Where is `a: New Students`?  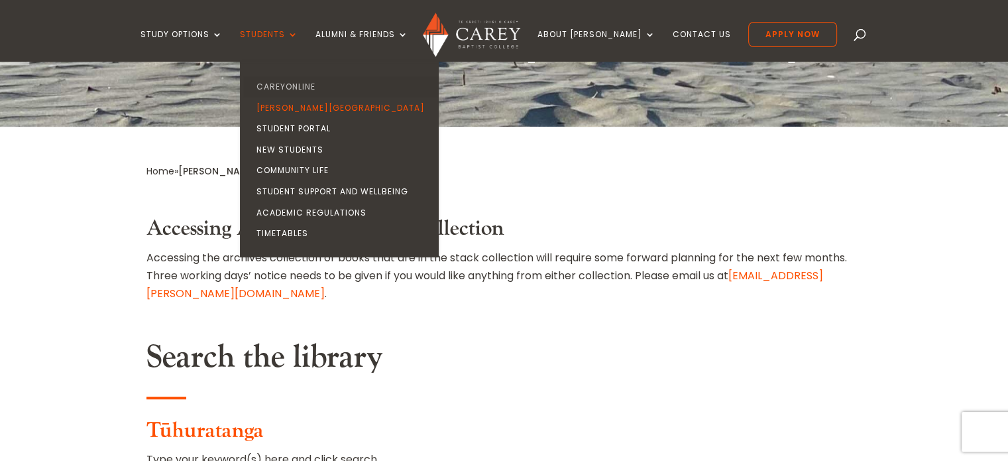
a: New Students is located at coordinates (343, 150).